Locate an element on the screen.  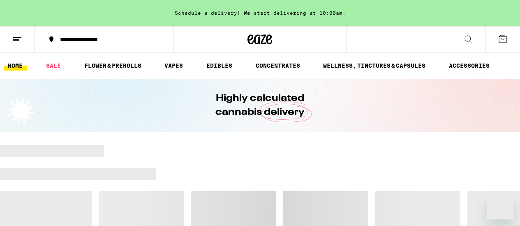
a: FLOWER & PREROLLS is located at coordinates (113, 66).